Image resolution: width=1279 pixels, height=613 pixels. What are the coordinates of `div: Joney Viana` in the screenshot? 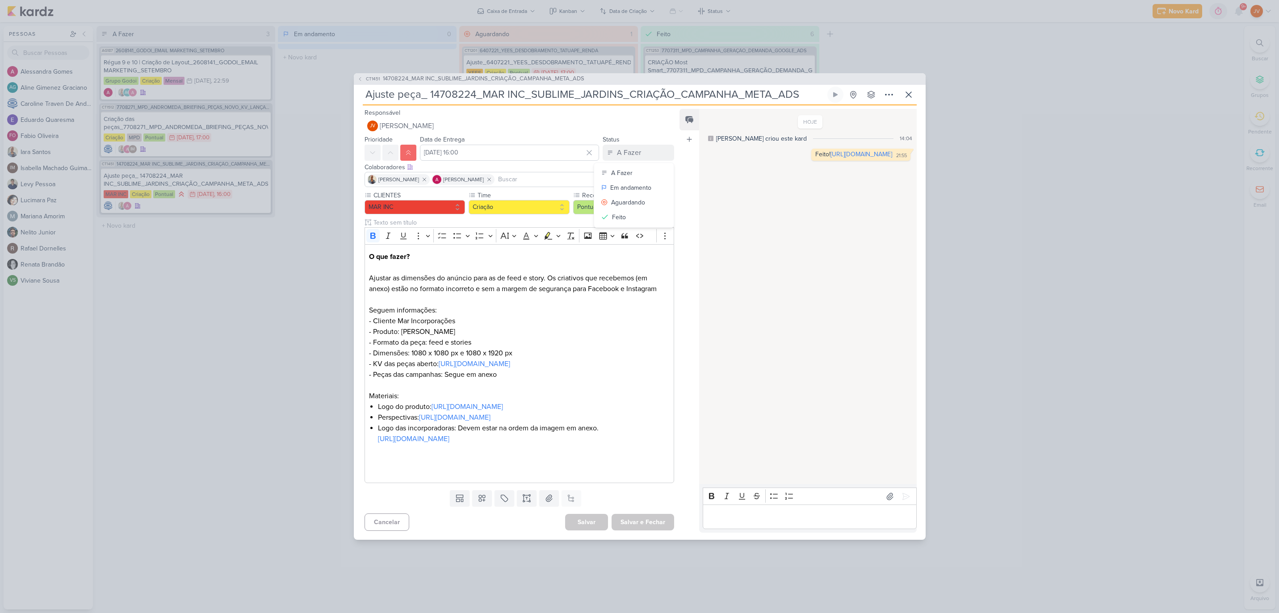 It's located at (373, 126).